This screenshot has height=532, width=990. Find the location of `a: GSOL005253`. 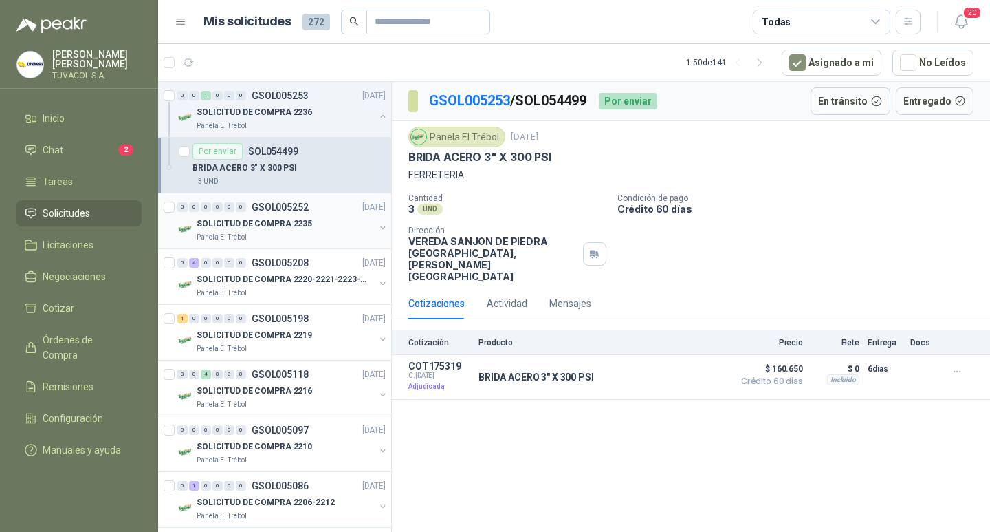

a: GSOL005253 is located at coordinates (470, 100).